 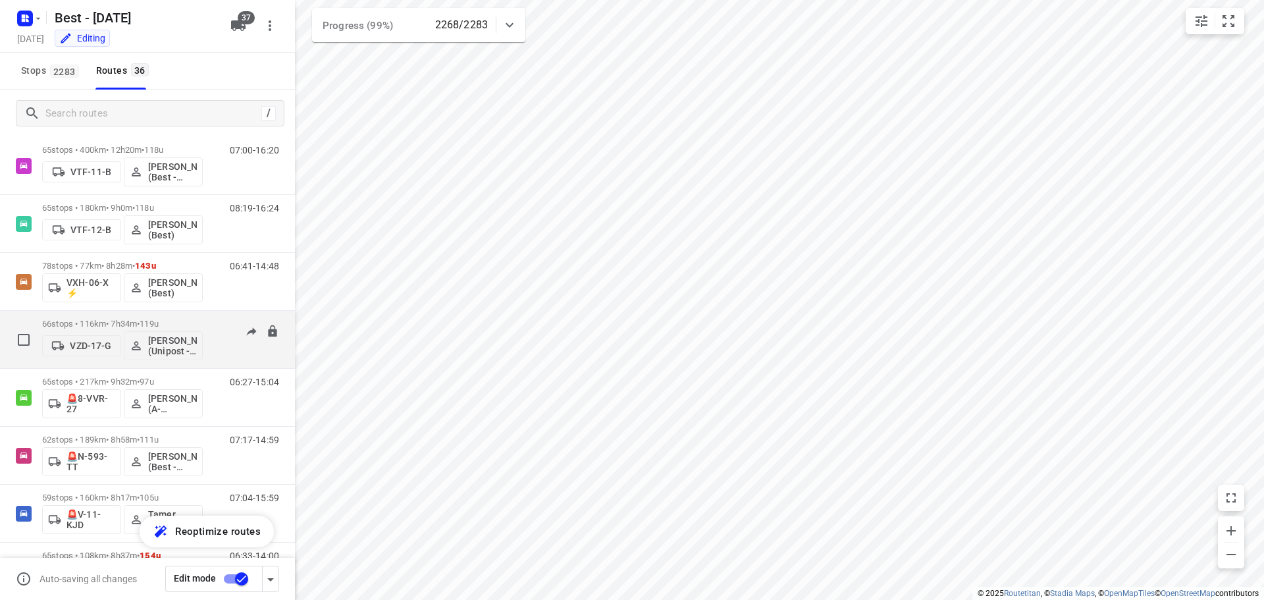 What do you see at coordinates (91, 520) in the screenshot?
I see `p: 🚨V-11-KJD` at bounding box center [91, 520].